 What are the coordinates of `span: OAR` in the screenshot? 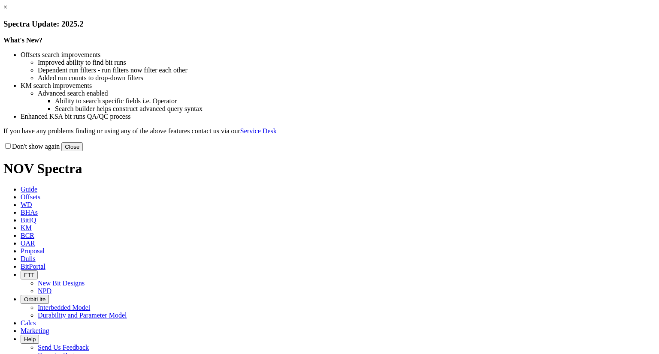 It's located at (28, 243).